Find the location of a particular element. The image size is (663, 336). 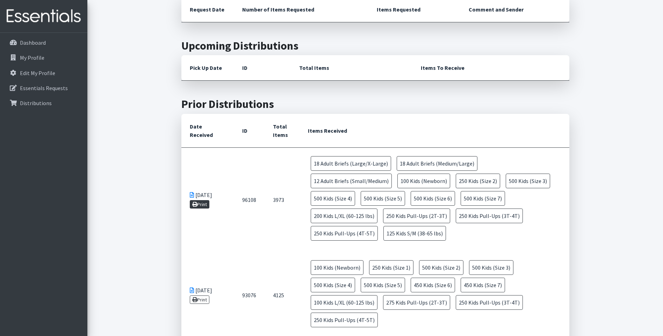

span: 450 Kids (Size 6) is located at coordinates (433, 285).